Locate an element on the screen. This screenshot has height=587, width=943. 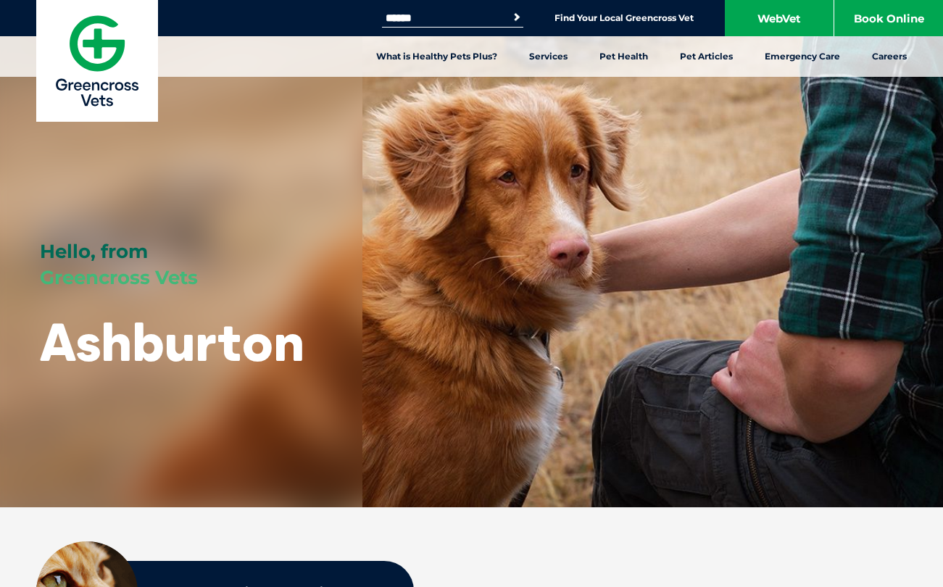
a: Pet Health is located at coordinates (623, 57).